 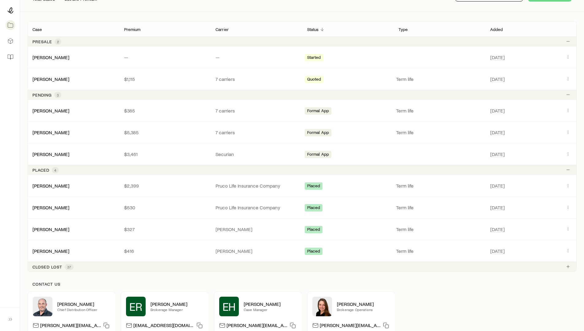 What do you see at coordinates (69, 267) in the screenshot?
I see `span: 37` at bounding box center [69, 267].